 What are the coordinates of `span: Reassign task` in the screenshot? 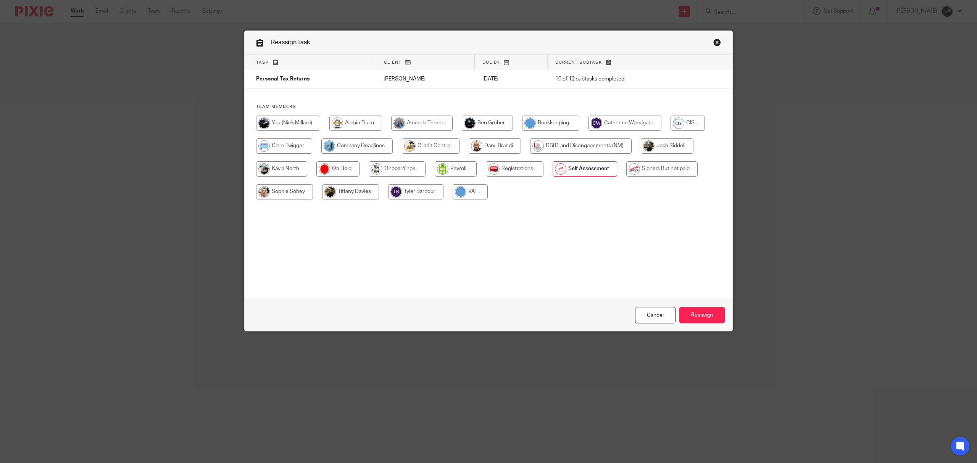 It's located at (290, 42).